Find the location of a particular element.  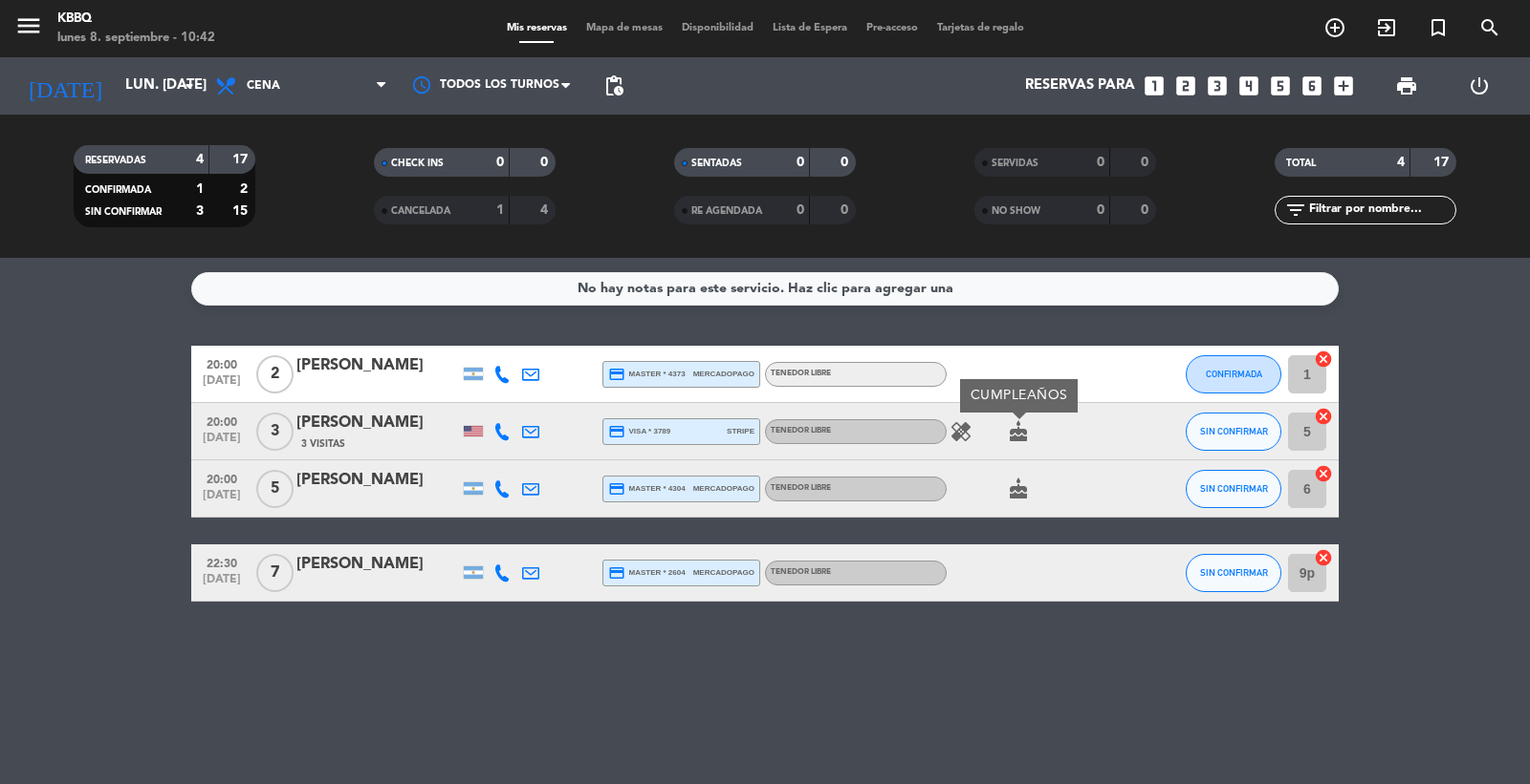

i: turned_in_not is located at coordinates (1438, 28).